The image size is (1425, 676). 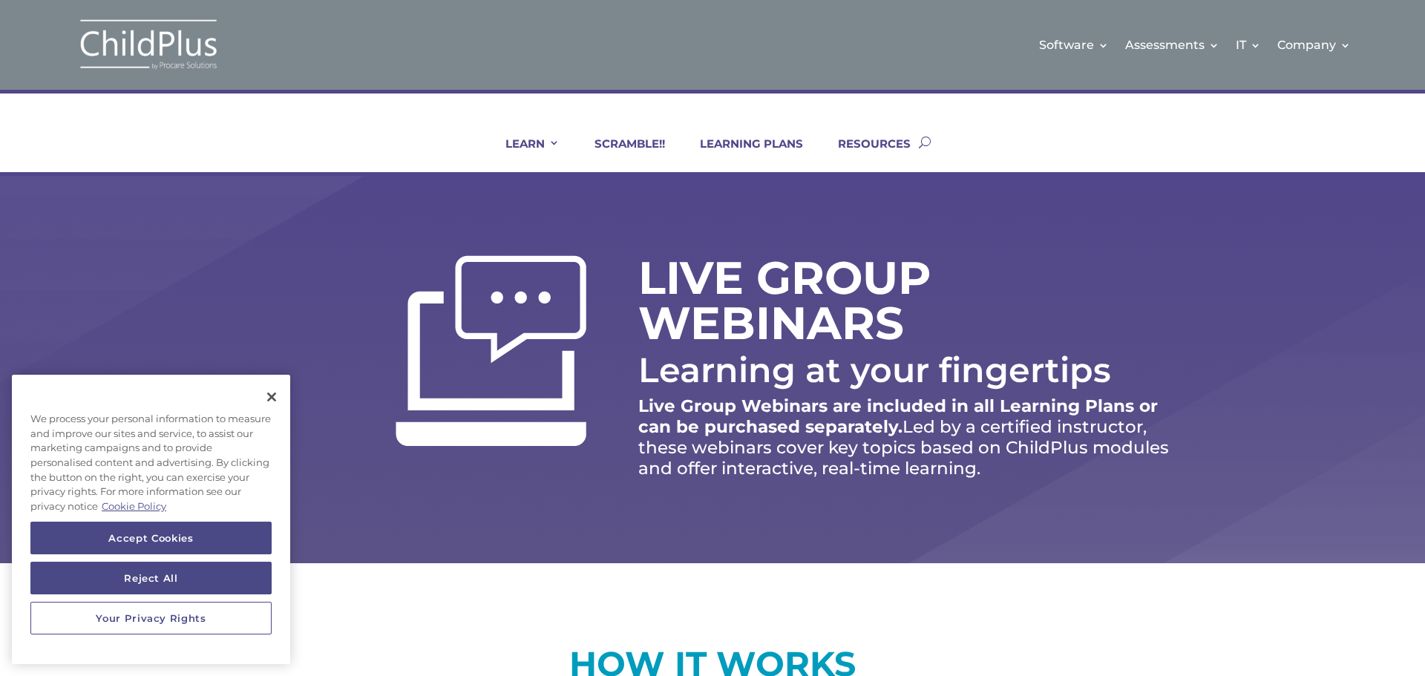 I want to click on a: Company, so click(x=1314, y=45).